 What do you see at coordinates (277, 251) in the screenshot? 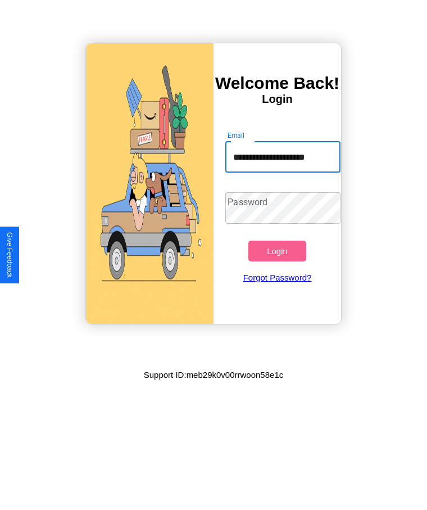
I see `button: Login` at bounding box center [277, 251].